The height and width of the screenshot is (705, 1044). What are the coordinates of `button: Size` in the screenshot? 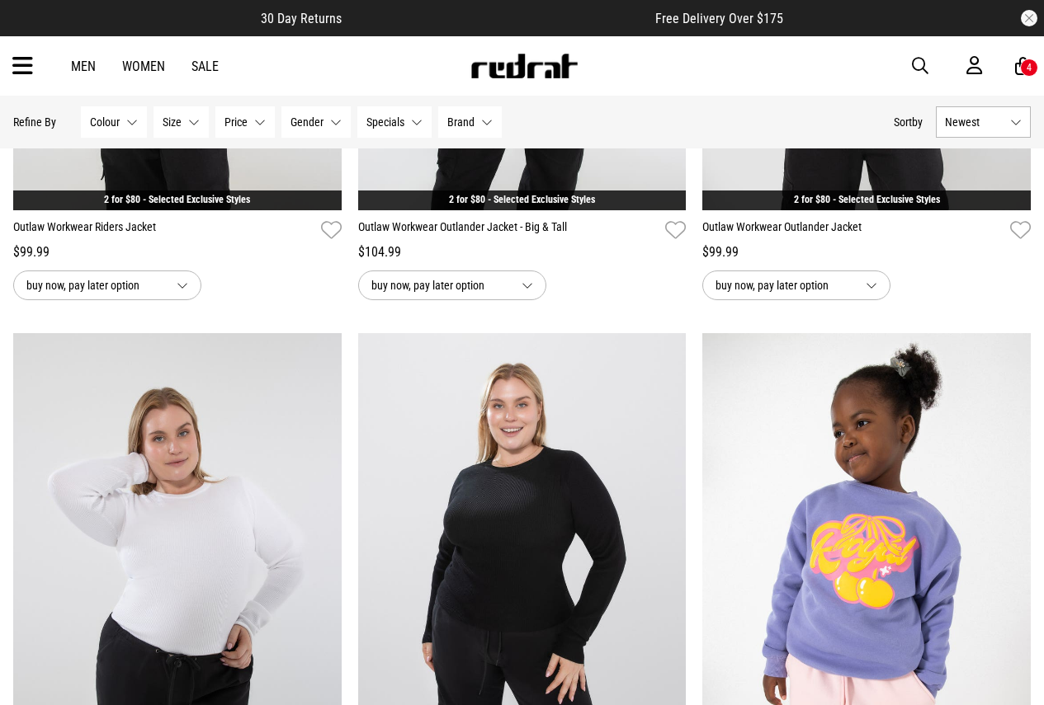 It's located at (181, 122).